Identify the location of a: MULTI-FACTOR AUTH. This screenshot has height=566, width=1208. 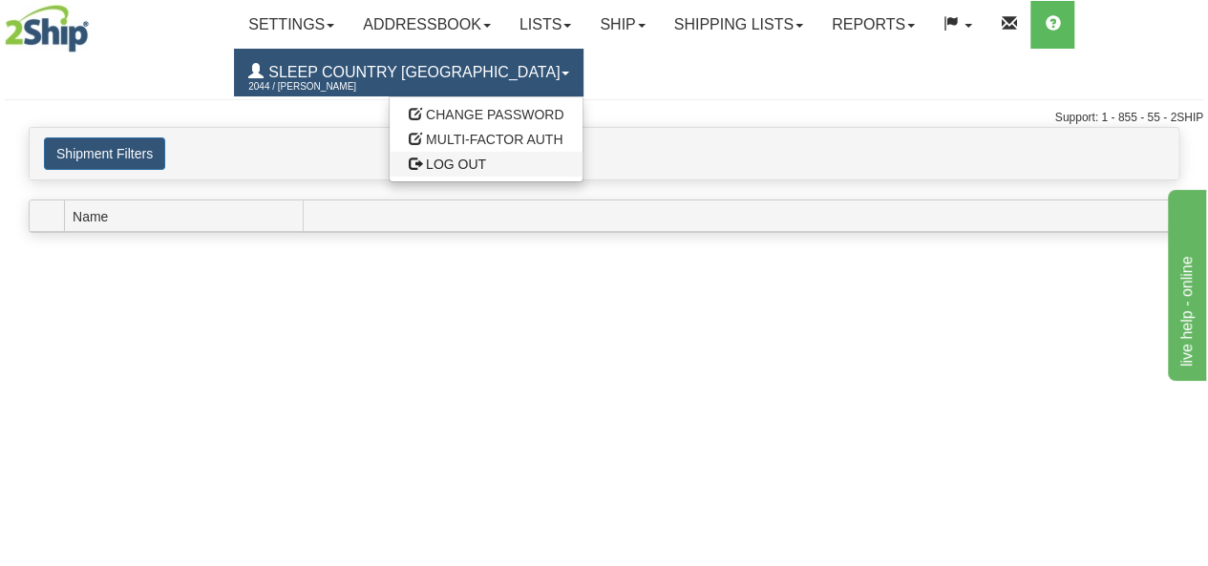
(486, 139).